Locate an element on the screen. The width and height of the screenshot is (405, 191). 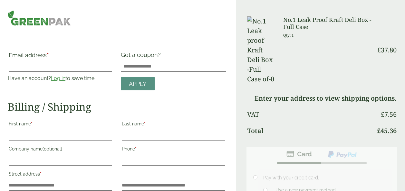
label: Last name is located at coordinates (173, 125).